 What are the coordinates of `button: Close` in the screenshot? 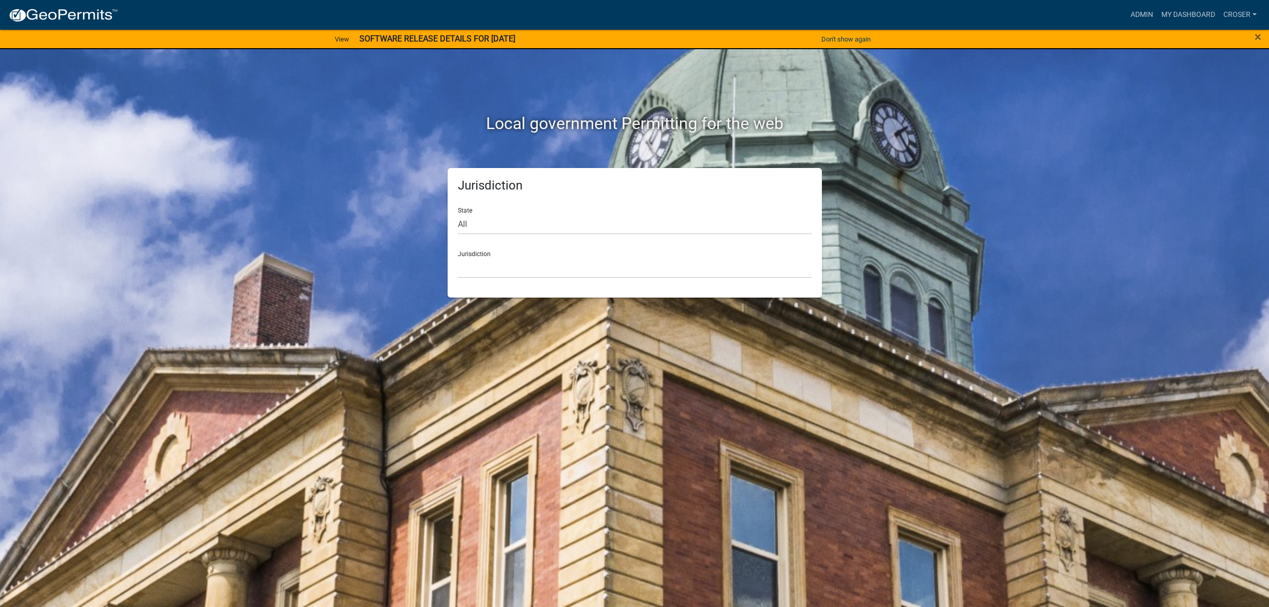 It's located at (1257, 37).